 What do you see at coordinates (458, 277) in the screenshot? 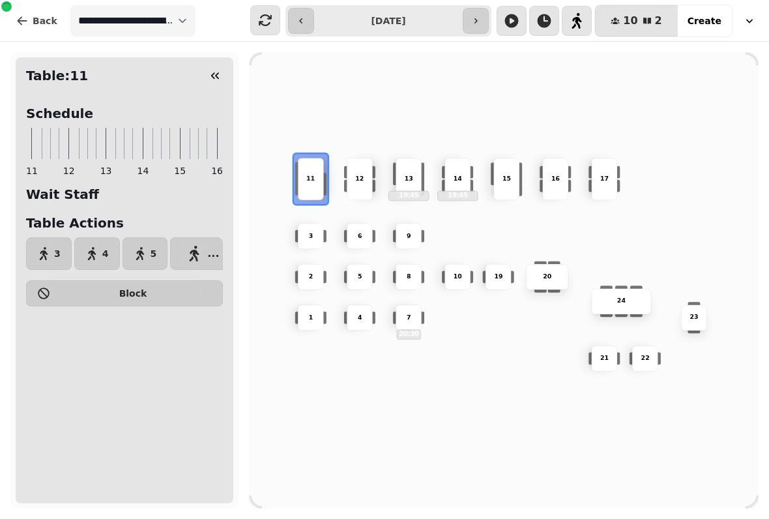
I see `p: 10` at bounding box center [458, 277].